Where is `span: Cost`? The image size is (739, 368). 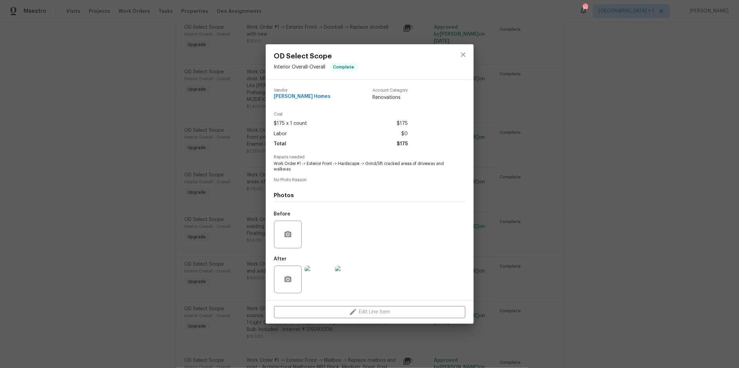
span: Cost is located at coordinates (341, 114).